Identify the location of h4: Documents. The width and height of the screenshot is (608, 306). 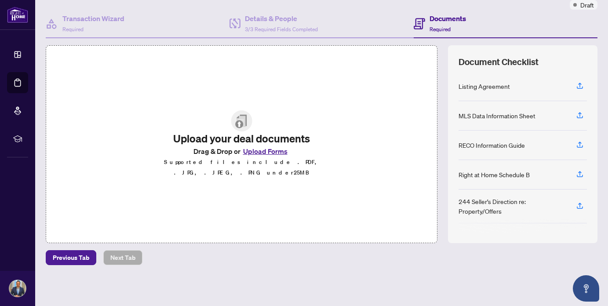
(448, 18).